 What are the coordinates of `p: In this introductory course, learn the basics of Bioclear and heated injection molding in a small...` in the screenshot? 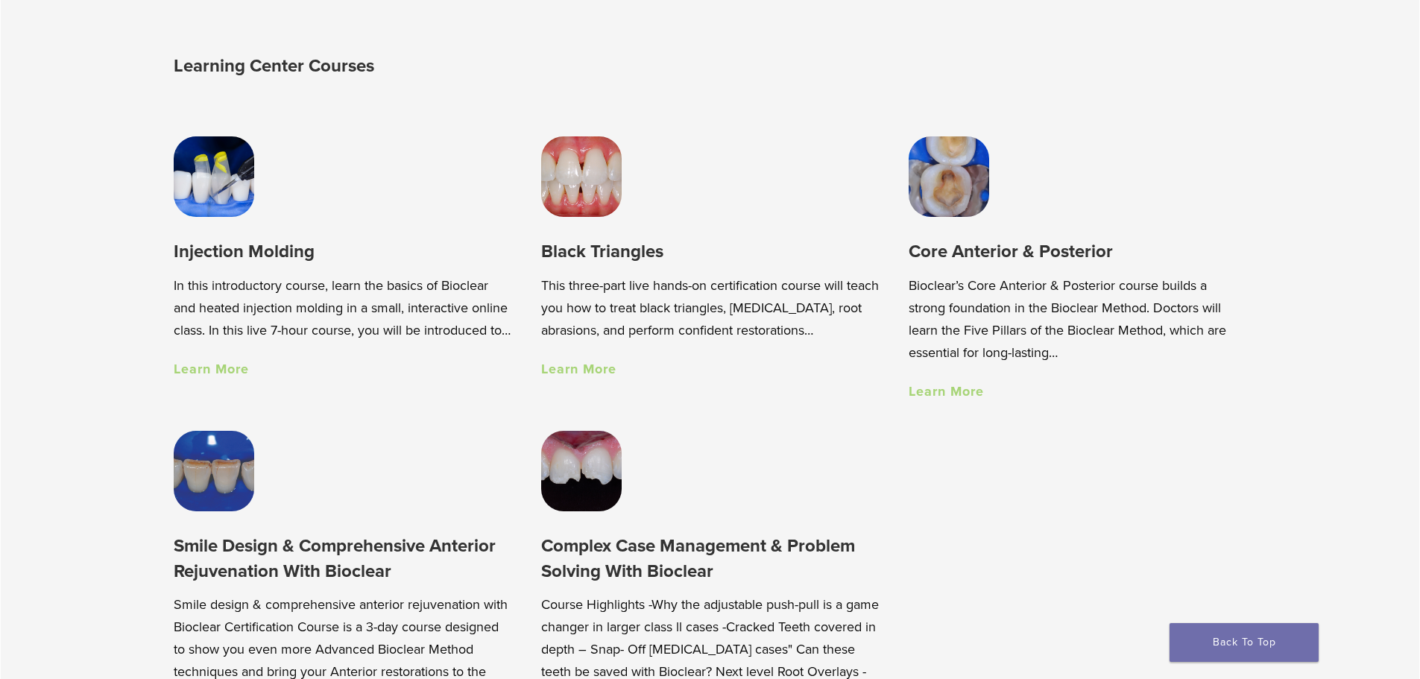 It's located at (342, 308).